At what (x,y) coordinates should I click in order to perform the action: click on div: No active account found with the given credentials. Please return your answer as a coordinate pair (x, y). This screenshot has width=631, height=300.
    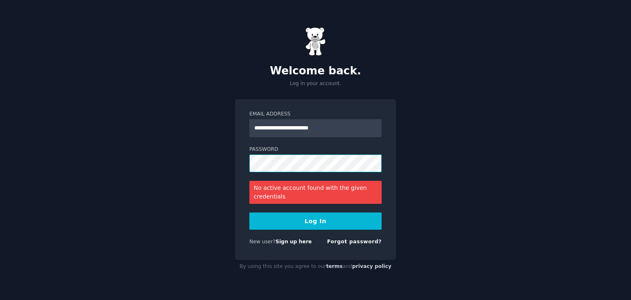
    Looking at the image, I should click on (315, 192).